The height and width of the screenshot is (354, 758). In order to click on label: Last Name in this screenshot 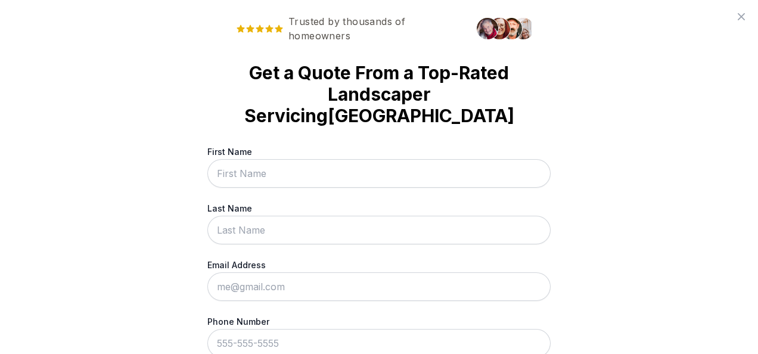, I will do `click(379, 208)`.